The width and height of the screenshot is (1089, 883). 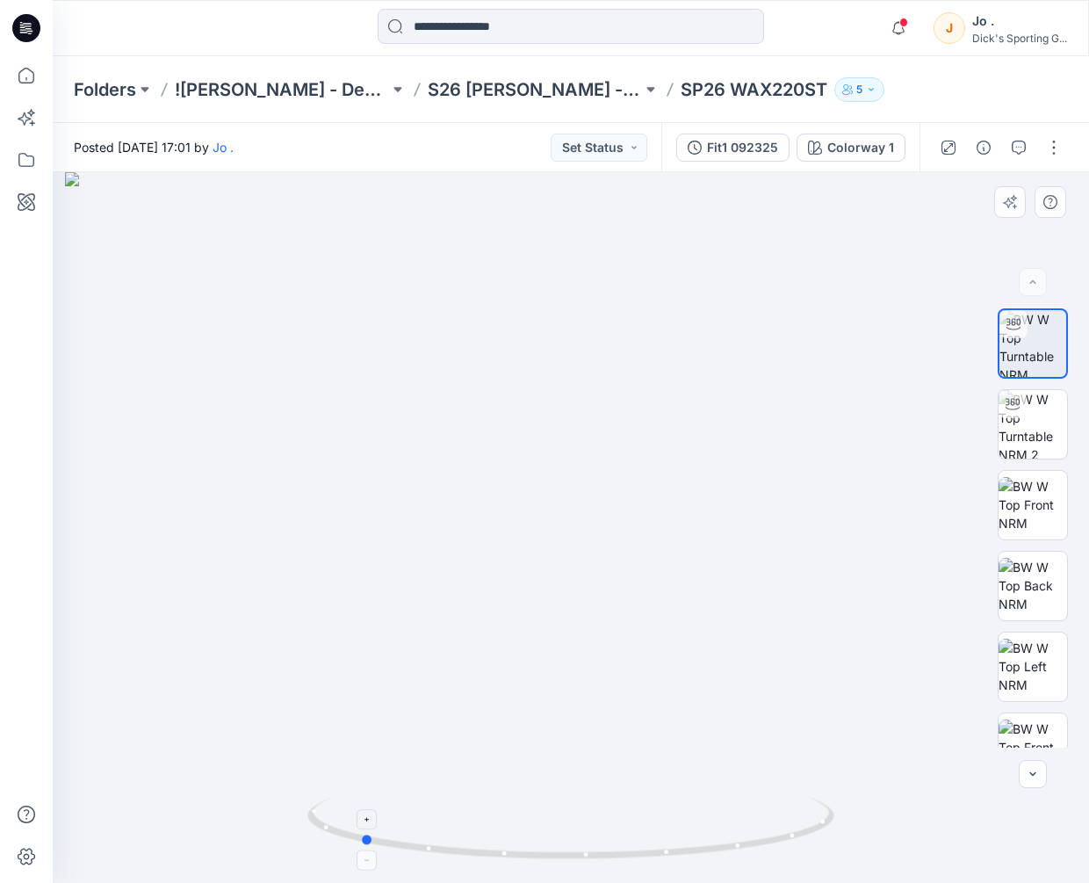 I want to click on p: Folders, so click(x=105, y=90).